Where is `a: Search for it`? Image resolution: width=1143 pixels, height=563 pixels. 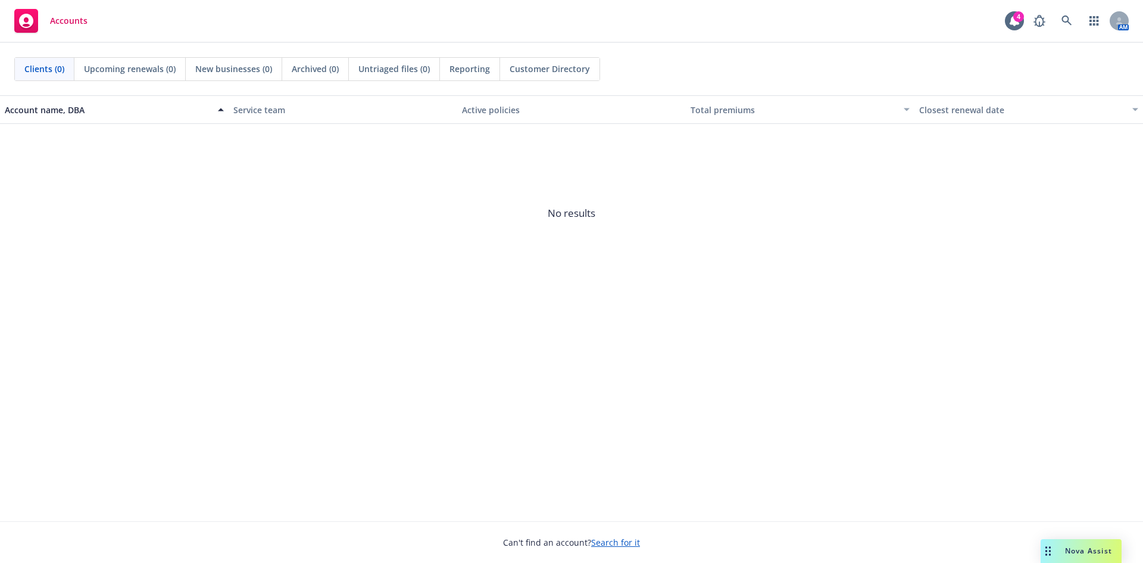
a: Search for it is located at coordinates (616, 542).